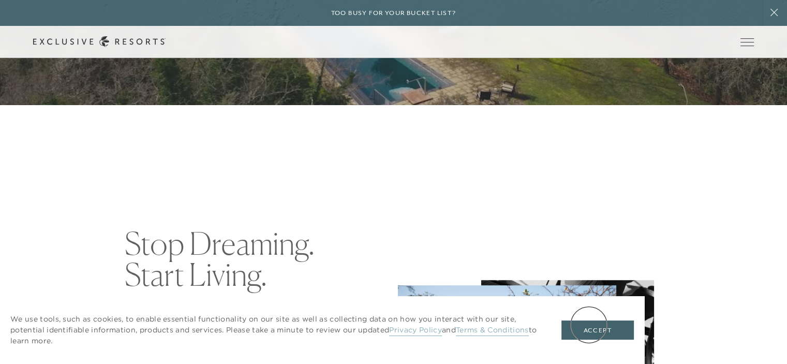  What do you see at coordinates (275, 329) in the screenshot?
I see `p: We use tools, such as cookies, to enable essential functionality on our site as well as collectin...` at bounding box center [275, 329].